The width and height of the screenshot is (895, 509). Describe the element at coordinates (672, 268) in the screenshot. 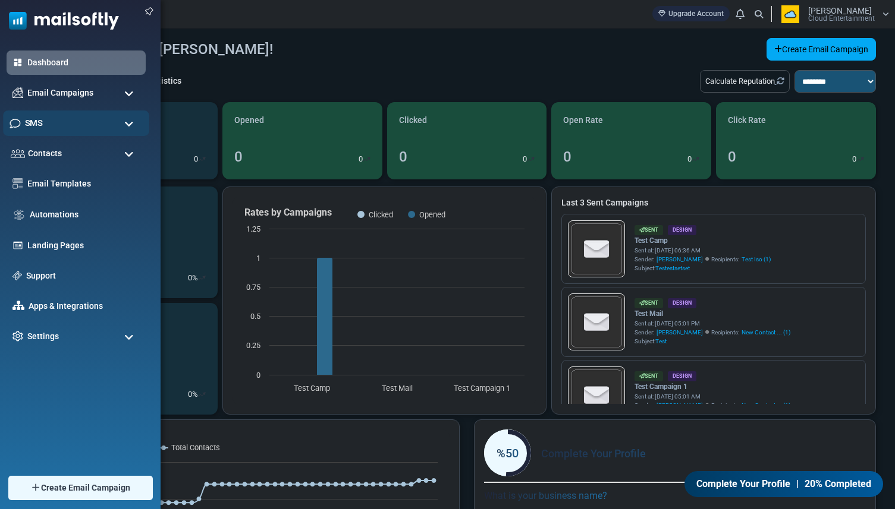

I see `span: Testestsetset` at that location.